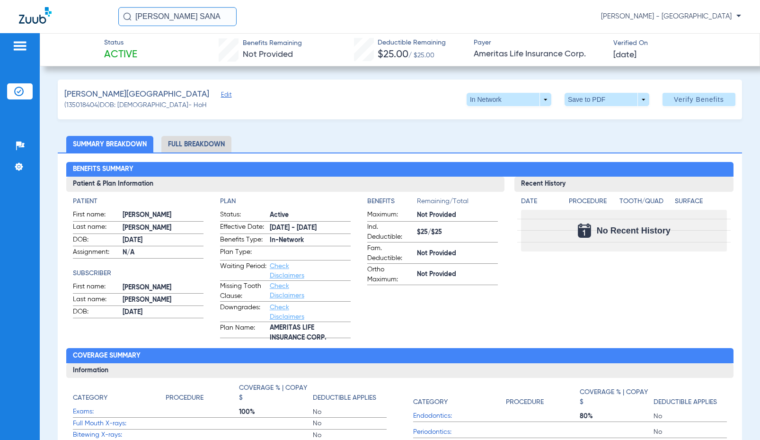 The image size is (760, 440). I want to click on span: Ameritas Life Insurance Corp., so click(539, 54).